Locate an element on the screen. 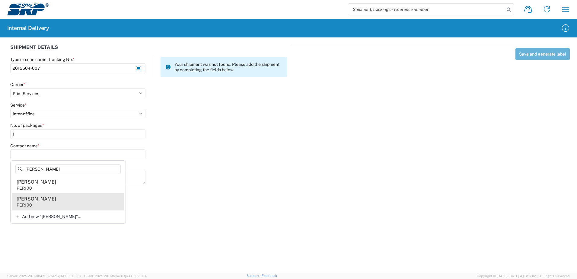 The height and width of the screenshot is (279, 577). a: Support is located at coordinates (254, 276).